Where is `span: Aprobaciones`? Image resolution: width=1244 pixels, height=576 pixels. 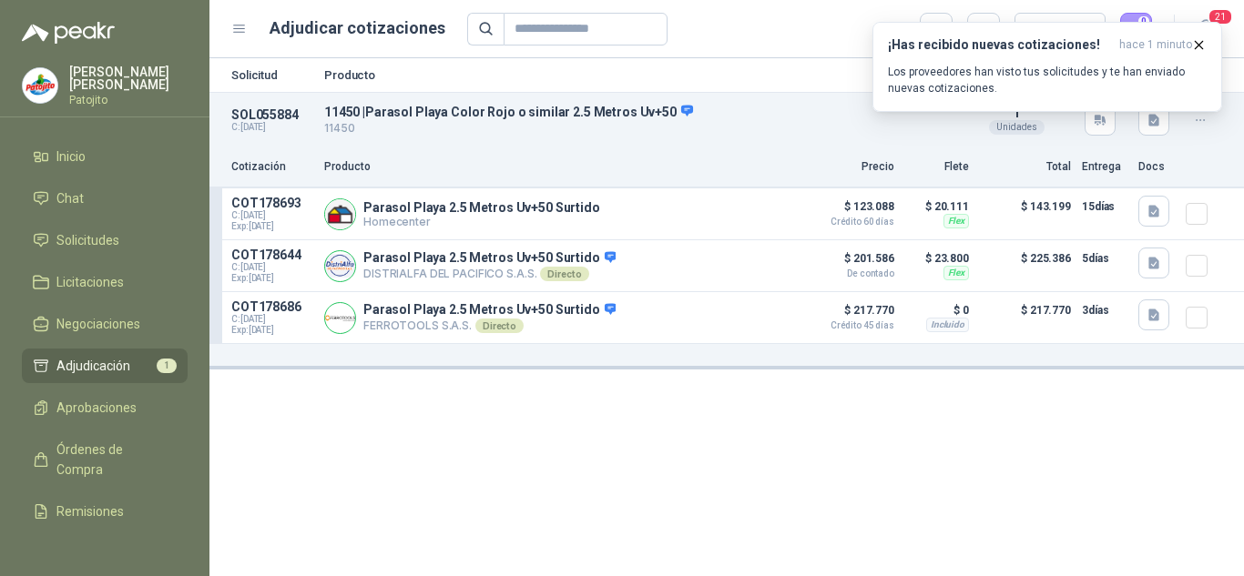 span: Aprobaciones is located at coordinates (97, 408).